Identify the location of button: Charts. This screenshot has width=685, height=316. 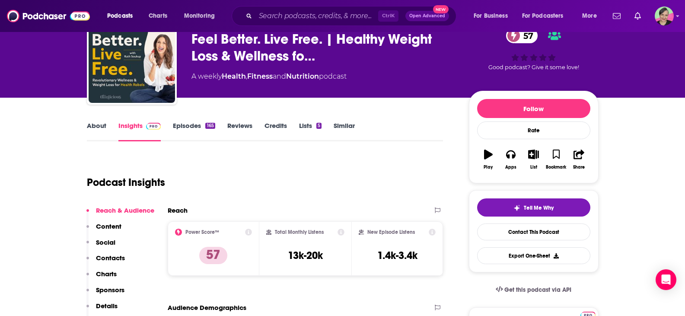
(102, 277).